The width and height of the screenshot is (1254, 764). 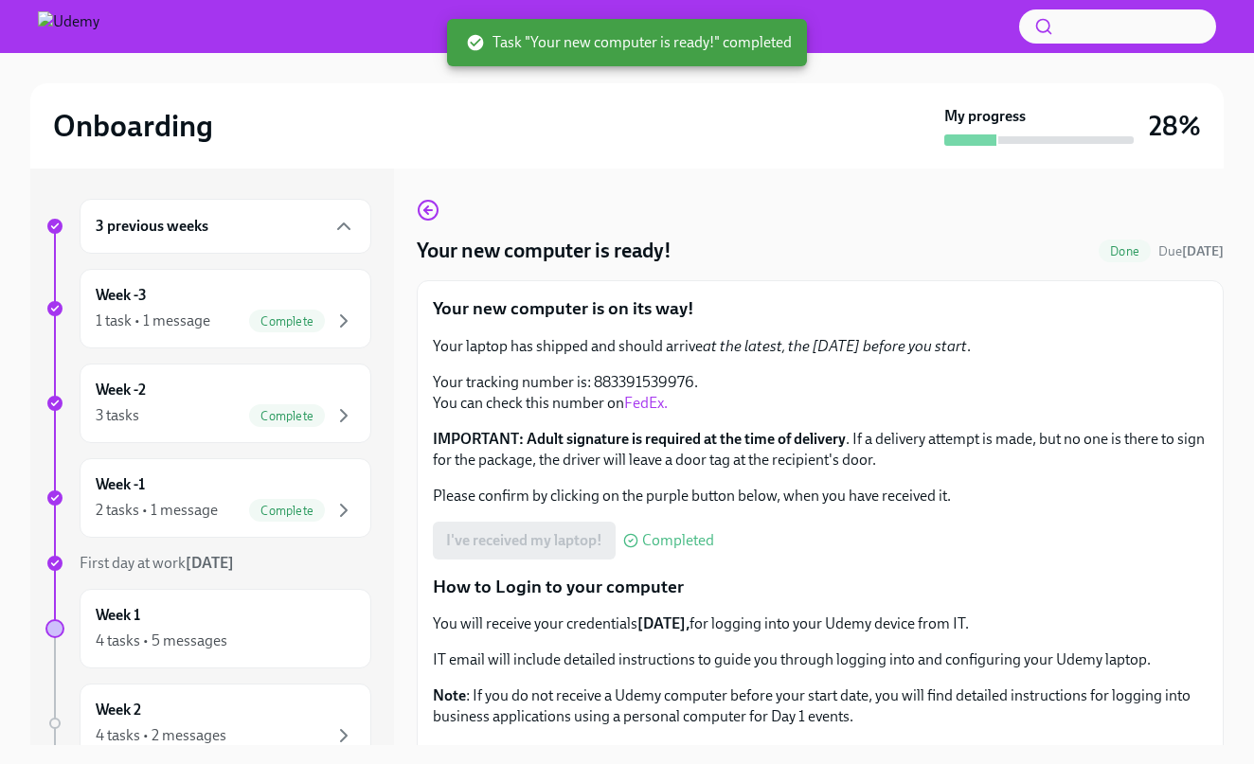 I want to click on a: Week -31 task • 1 messageComplete, so click(x=208, y=309).